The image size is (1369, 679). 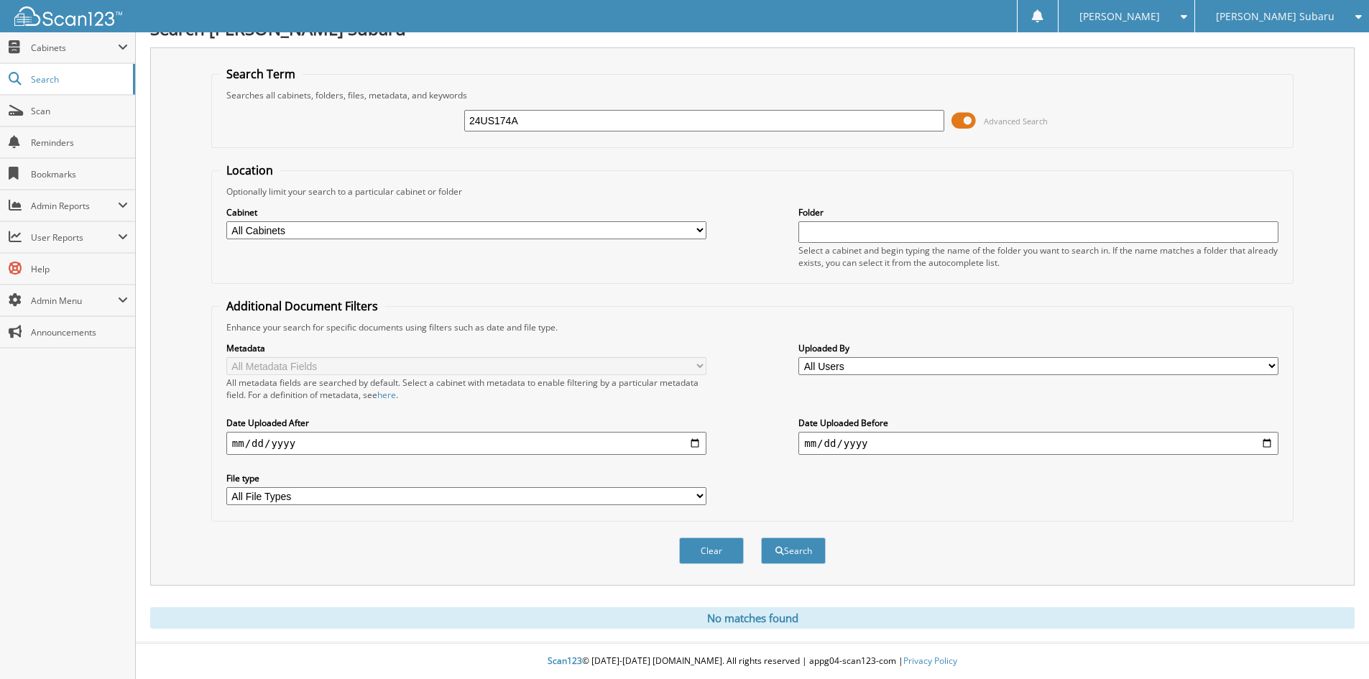 I want to click on span: Advanced Search, so click(x=1015, y=121).